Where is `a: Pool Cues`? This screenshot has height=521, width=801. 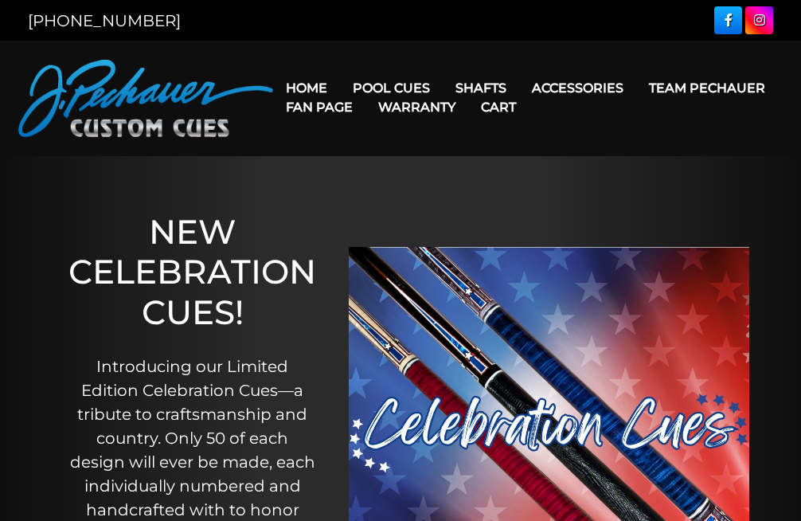
a: Pool Cues is located at coordinates (391, 88).